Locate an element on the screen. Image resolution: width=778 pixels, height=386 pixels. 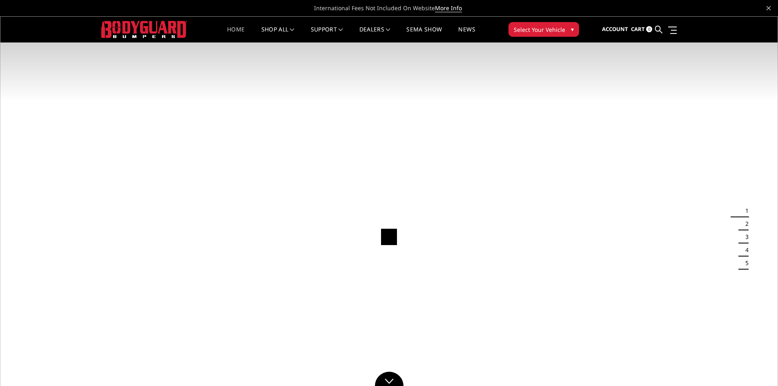
a: Dealers is located at coordinates (375, 34).